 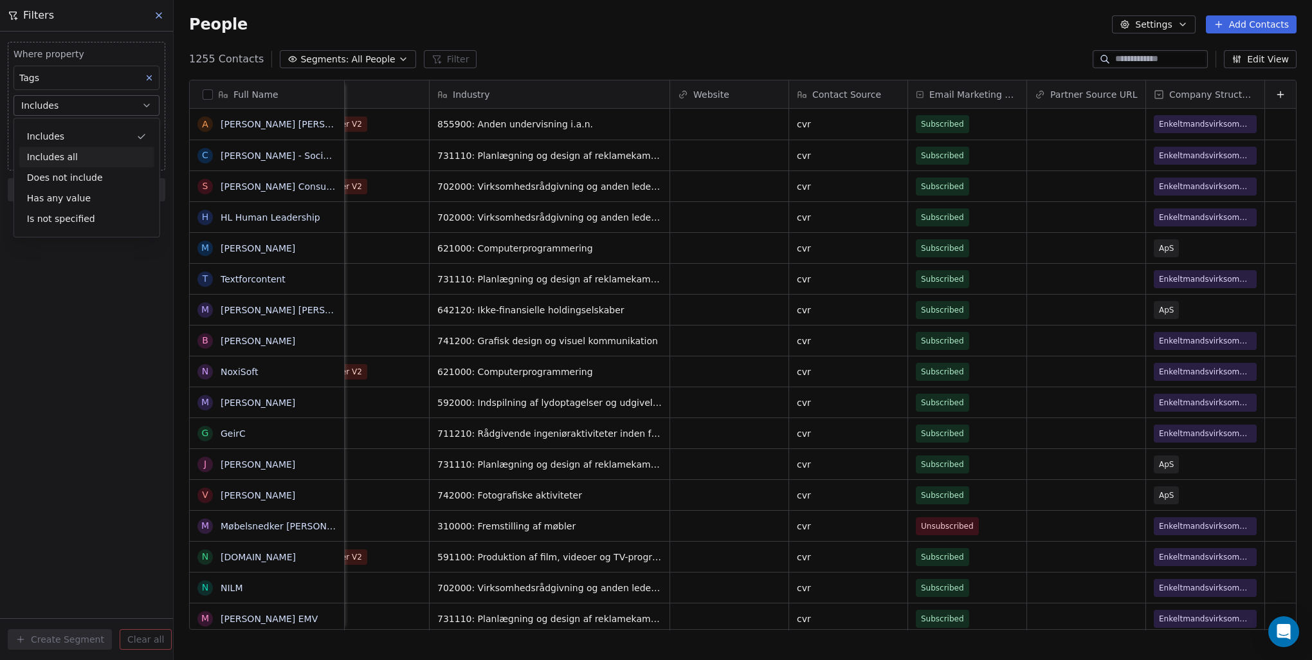 What do you see at coordinates (549, 310) in the screenshot?
I see `span: 642120: Ikke-finansielle holdingselskaber` at bounding box center [549, 310].